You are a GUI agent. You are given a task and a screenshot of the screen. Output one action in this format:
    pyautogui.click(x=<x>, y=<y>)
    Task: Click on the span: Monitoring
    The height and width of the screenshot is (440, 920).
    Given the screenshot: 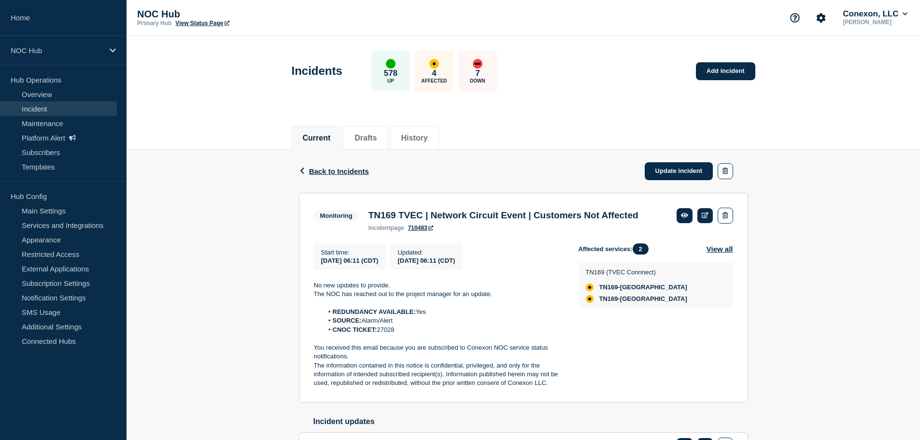 What is the action you would take?
    pyautogui.click(x=336, y=215)
    